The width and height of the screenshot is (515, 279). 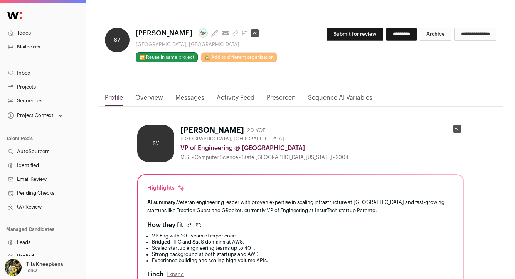 I want to click on li: Experience building and scaling high-volume APIs., so click(x=303, y=261).